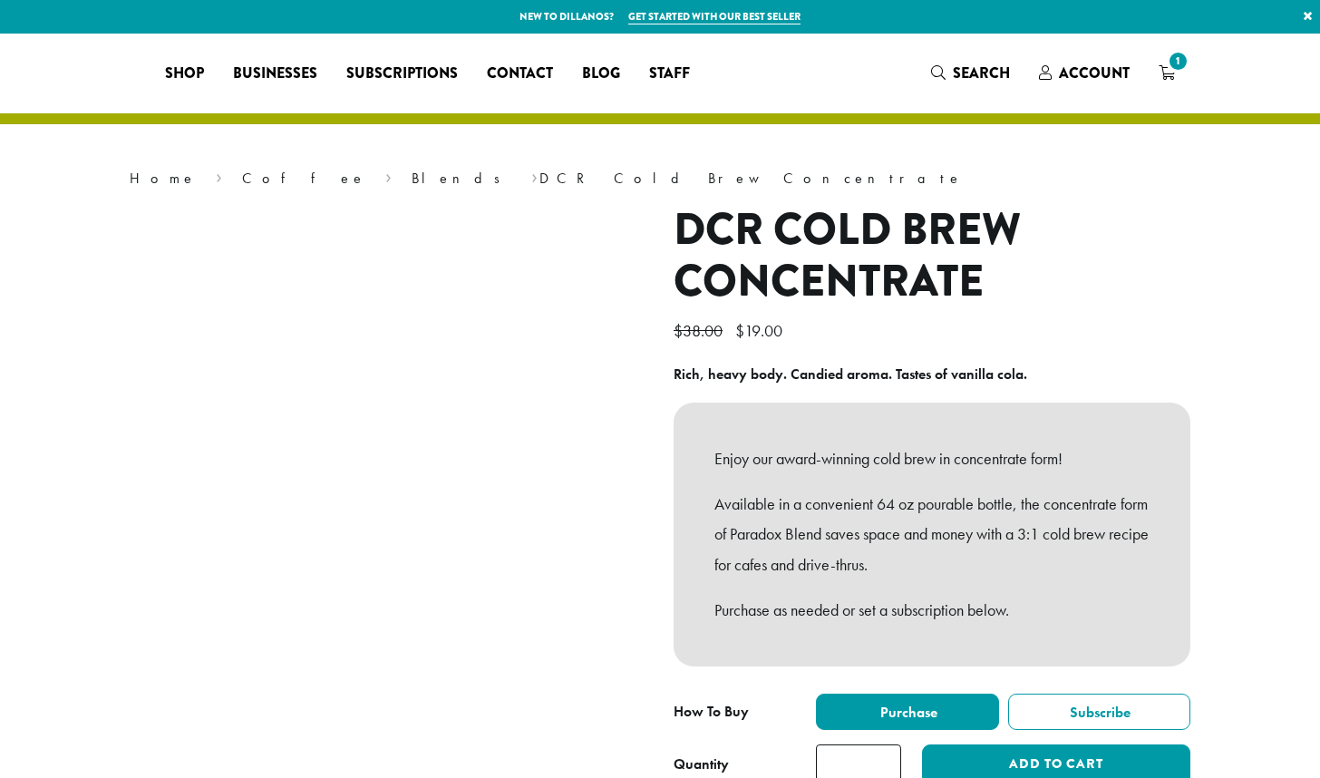 The height and width of the screenshot is (778, 1320). I want to click on span: Account, so click(1095, 73).